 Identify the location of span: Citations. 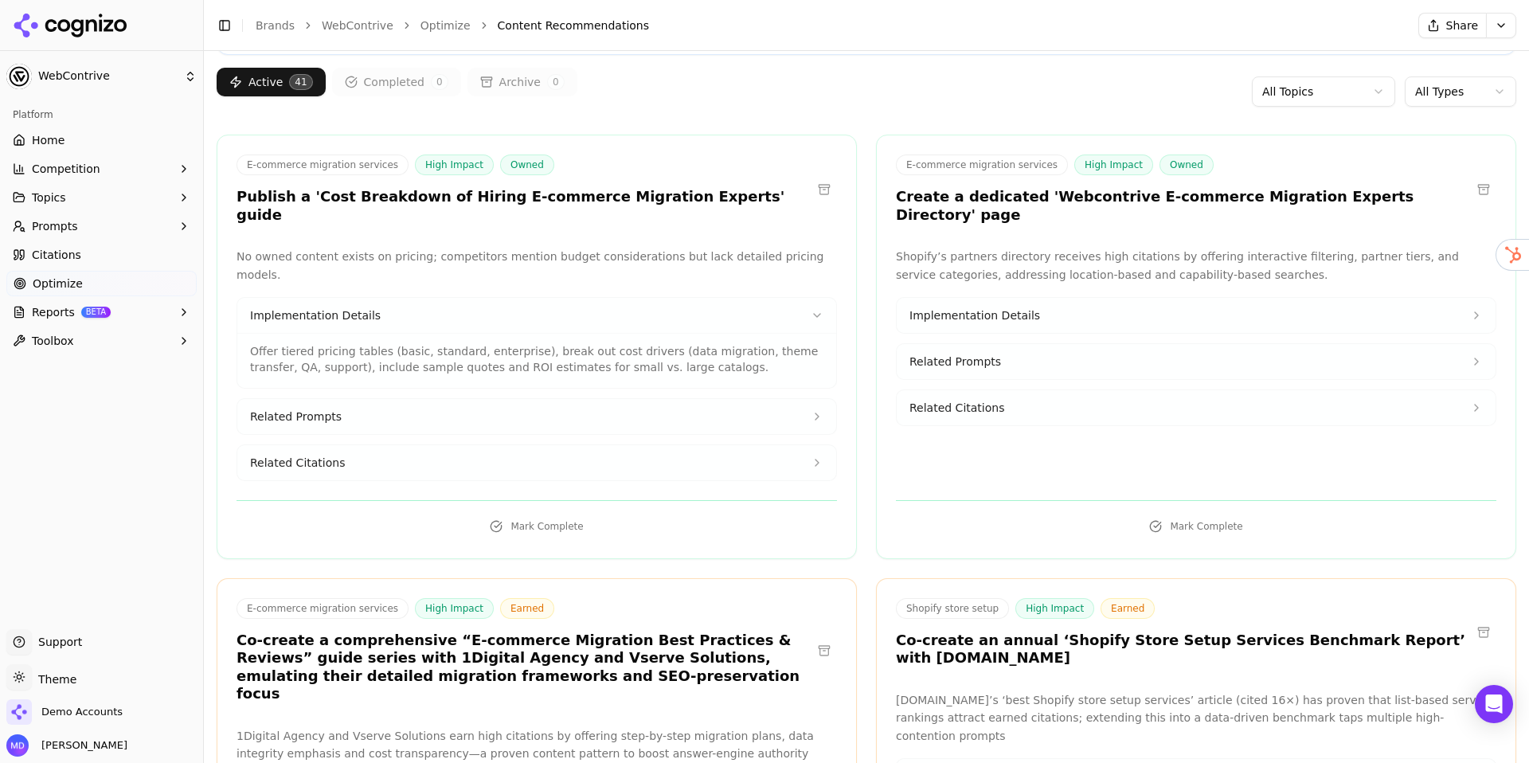
(57, 255).